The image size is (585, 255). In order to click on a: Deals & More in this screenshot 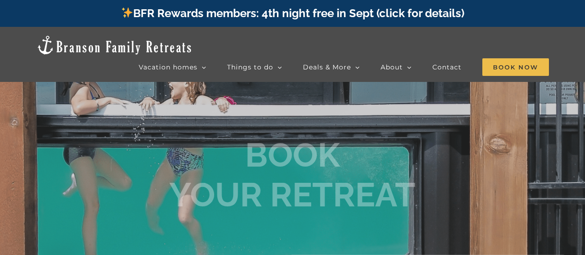, I will do `click(331, 67)`.